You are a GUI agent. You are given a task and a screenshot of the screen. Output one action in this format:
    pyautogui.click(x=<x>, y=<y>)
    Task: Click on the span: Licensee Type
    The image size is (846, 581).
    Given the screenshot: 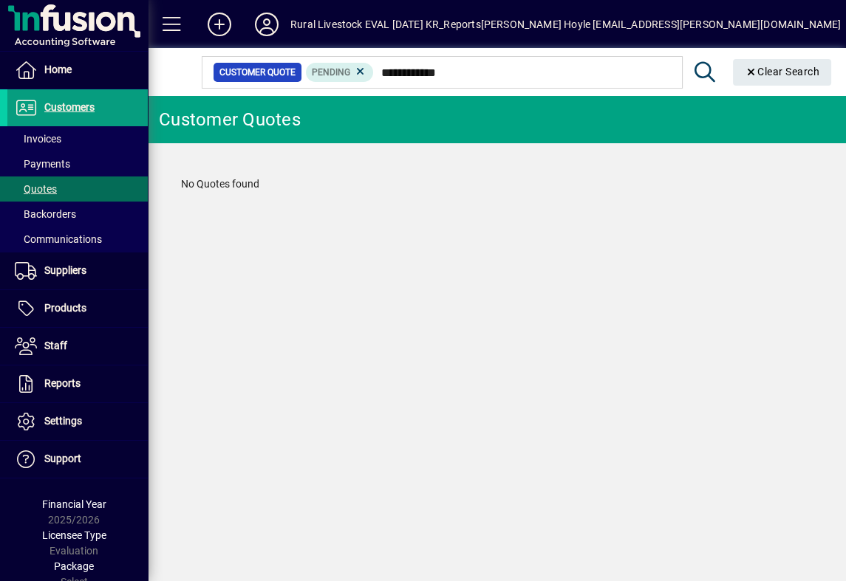 What is the action you would take?
    pyautogui.click(x=74, y=535)
    